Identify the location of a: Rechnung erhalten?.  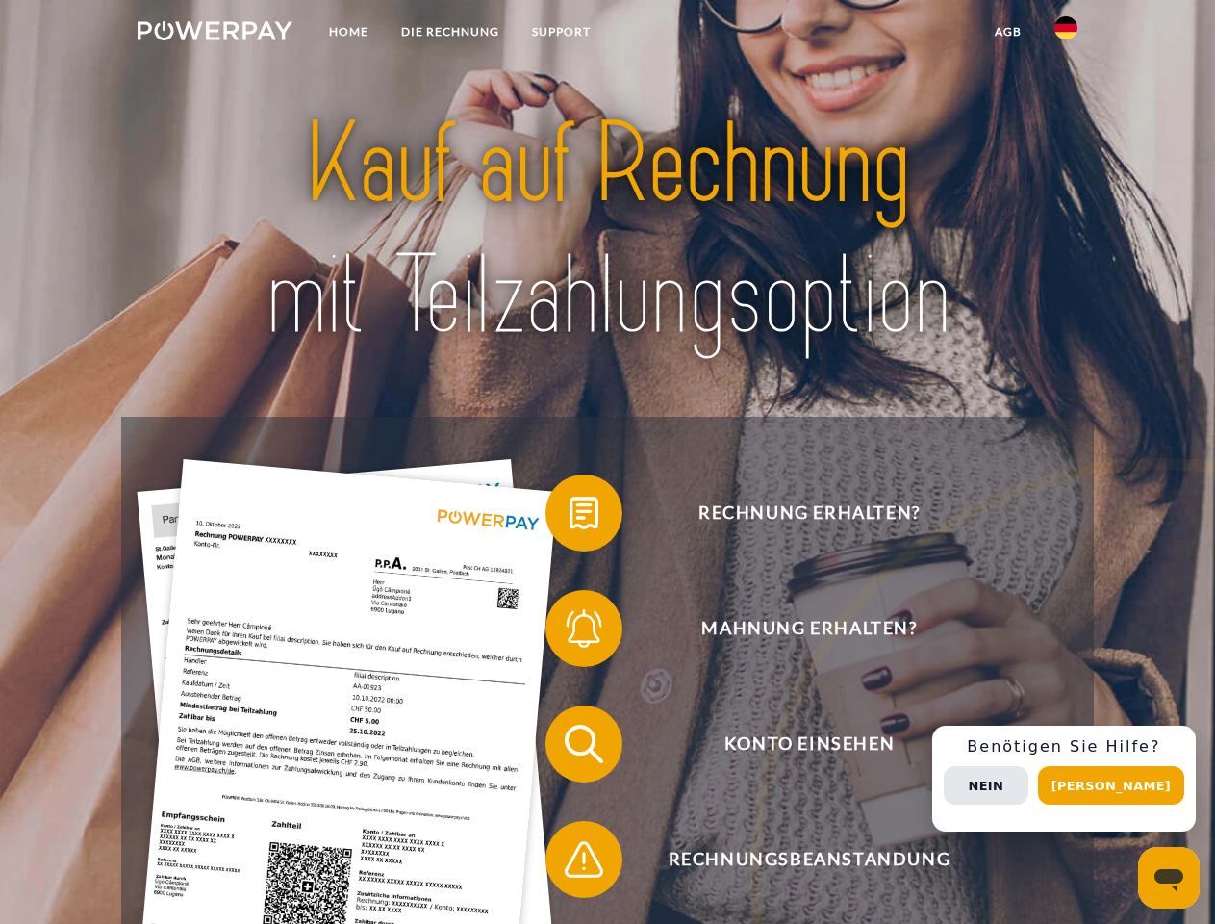
(796, 513).